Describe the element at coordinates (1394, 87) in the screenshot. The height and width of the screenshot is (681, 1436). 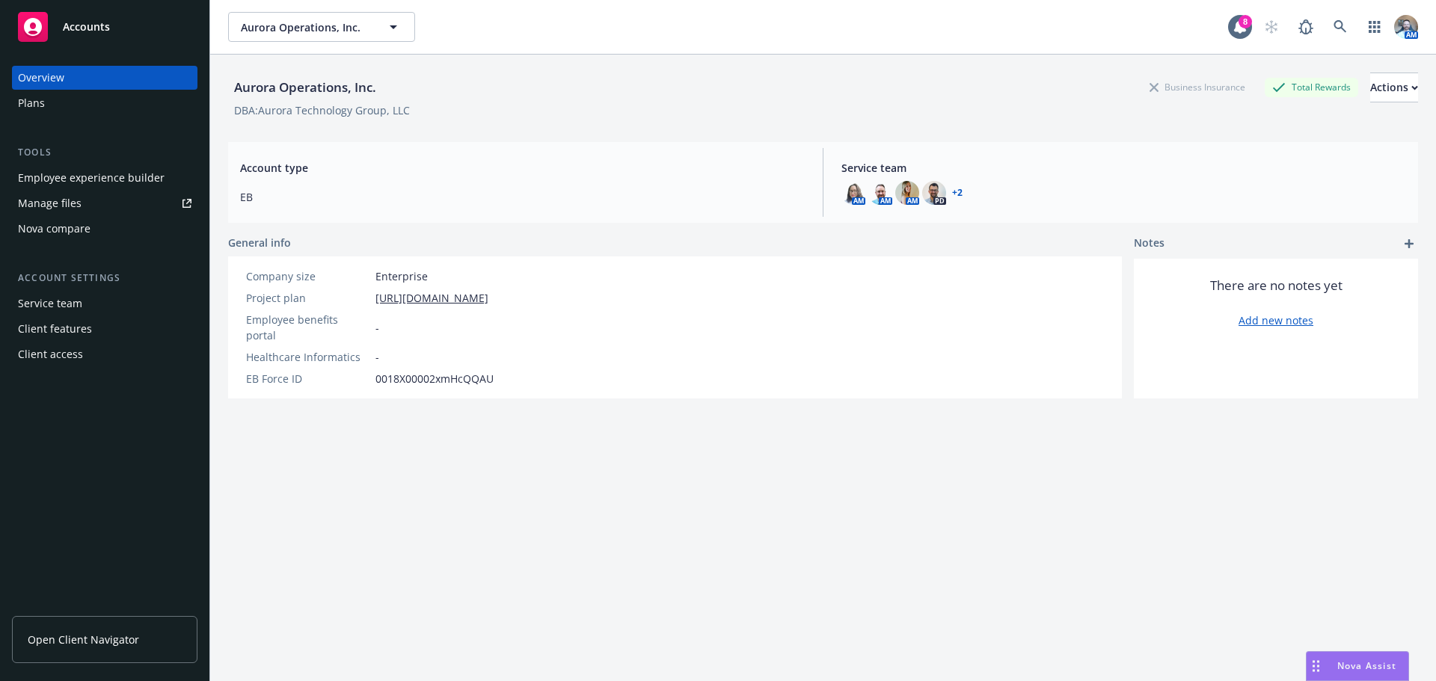
I see `div: Actions` at that location.